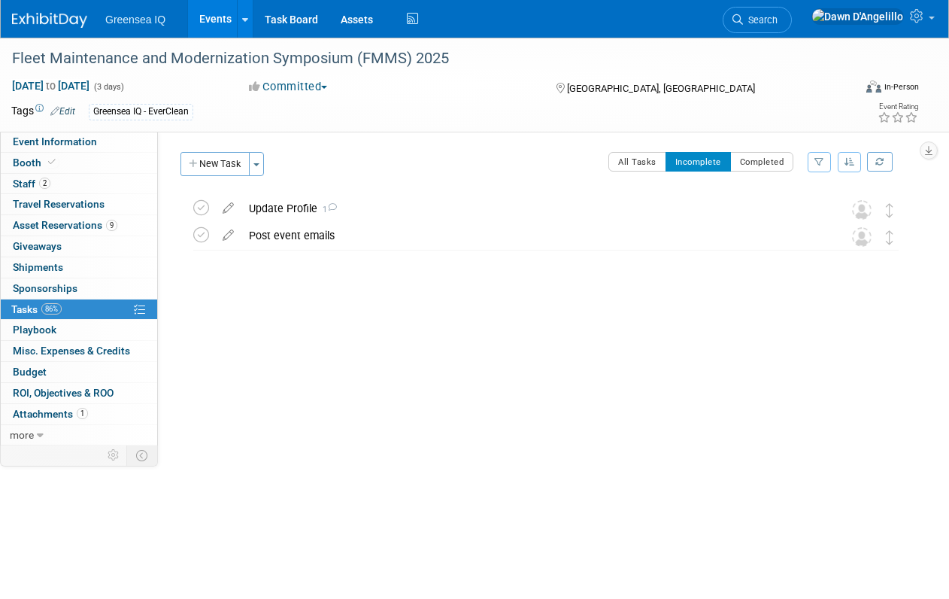 The image size is (949, 599). I want to click on a: ROI, Objectives & ROO, so click(79, 393).